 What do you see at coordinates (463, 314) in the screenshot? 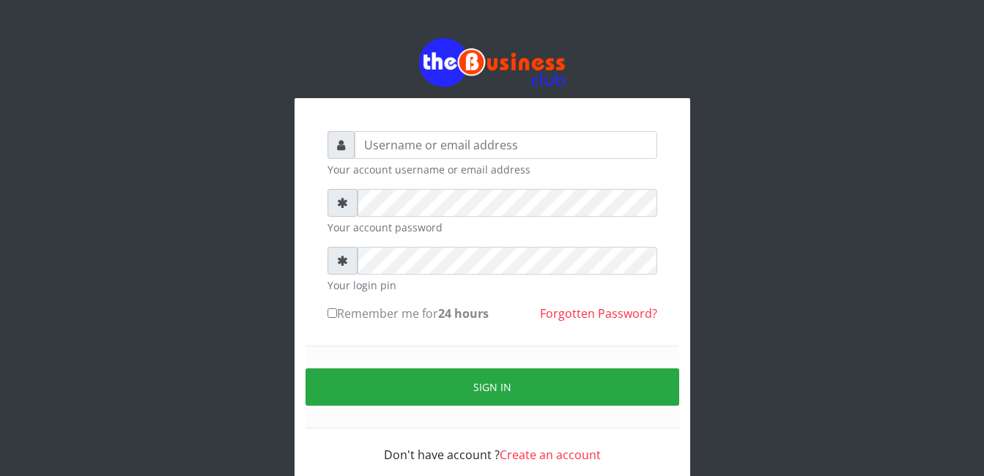
I see `b: 24 hours` at bounding box center [463, 314].